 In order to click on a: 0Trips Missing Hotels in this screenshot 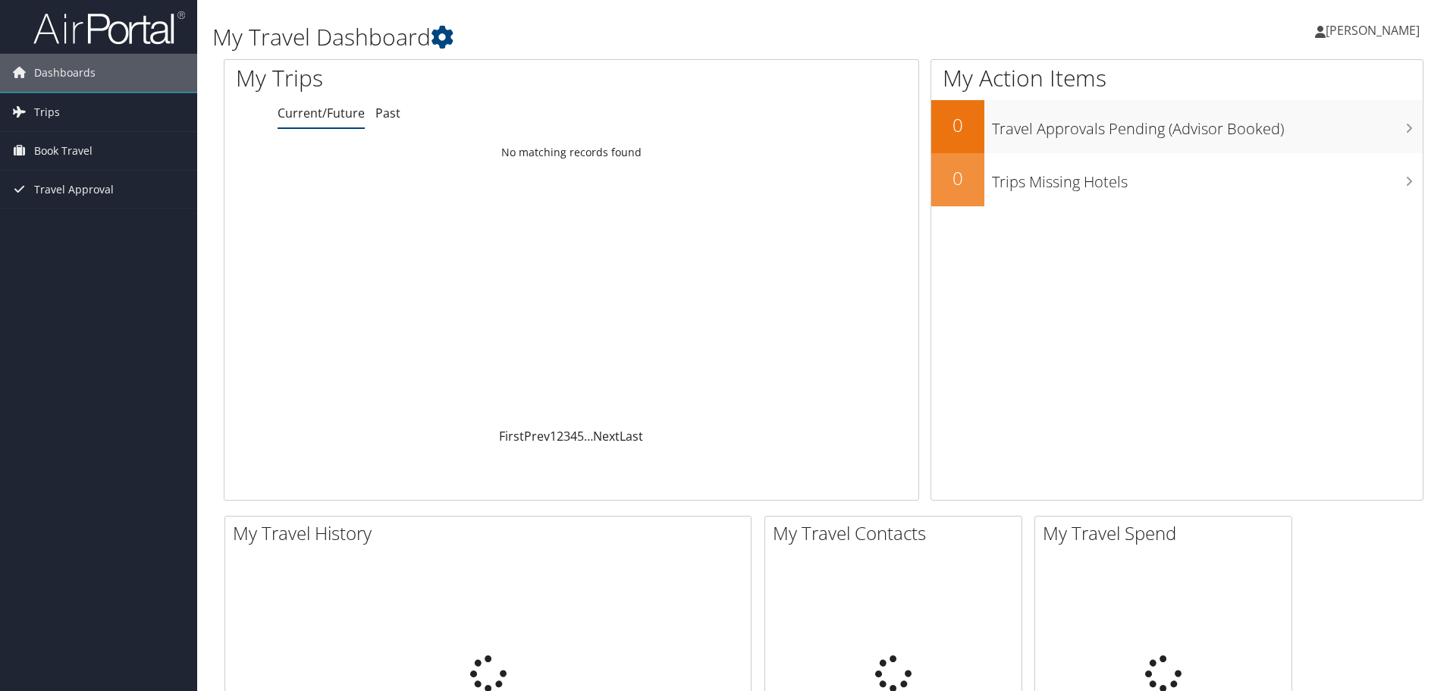, I will do `click(1177, 180)`.